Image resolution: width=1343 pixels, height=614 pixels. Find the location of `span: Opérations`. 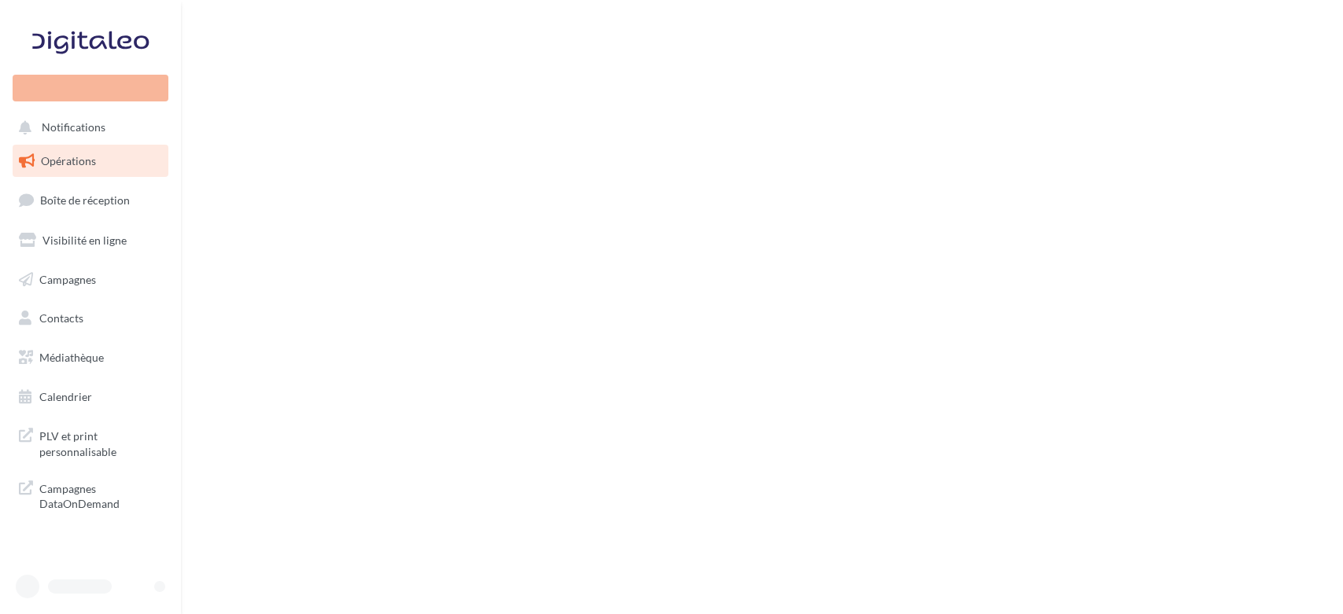

span: Opérations is located at coordinates (68, 160).